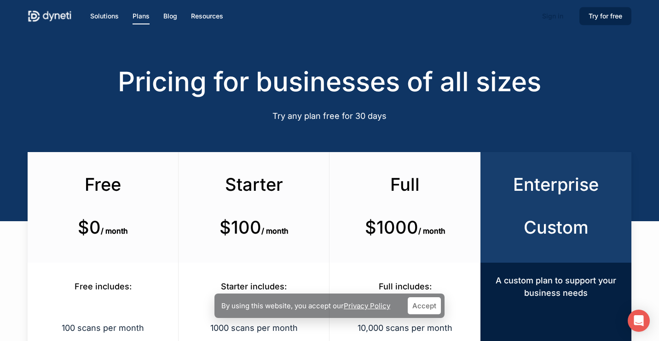 The width and height of the screenshot is (659, 341). What do you see at coordinates (425, 305) in the screenshot?
I see `a: Accept` at bounding box center [425, 305].